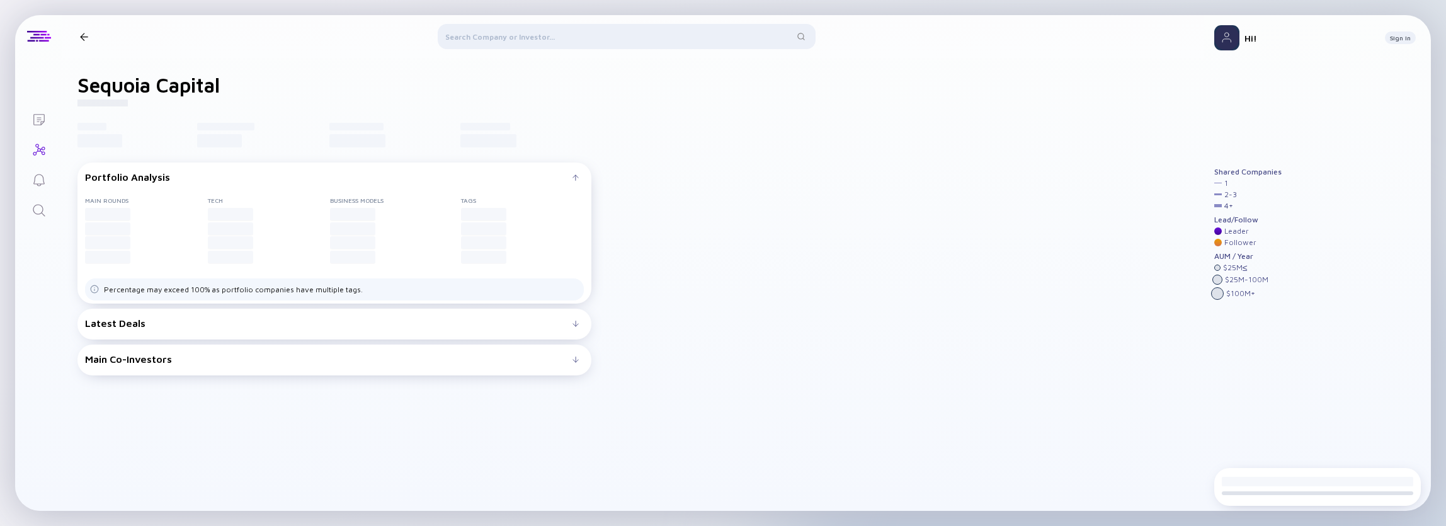 The height and width of the screenshot is (526, 1446). Describe the element at coordinates (1226, 183) in the screenshot. I see `div: 1` at that location.